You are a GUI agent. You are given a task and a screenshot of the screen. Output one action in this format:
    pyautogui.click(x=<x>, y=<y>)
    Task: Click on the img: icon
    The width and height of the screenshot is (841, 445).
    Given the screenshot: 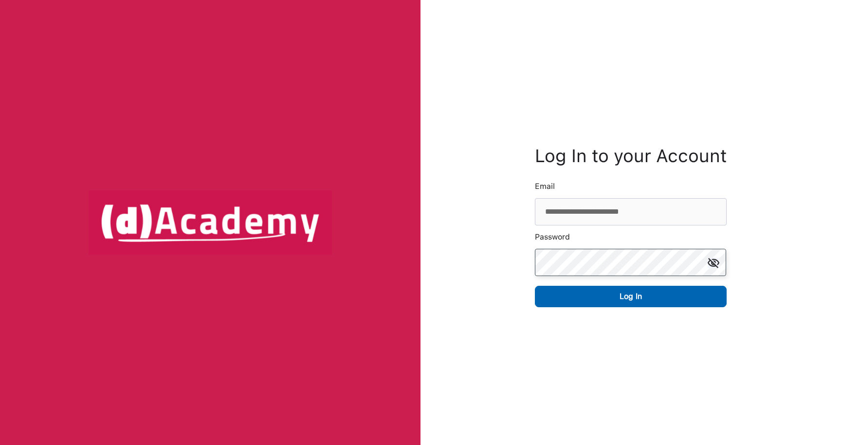 What is the action you would take?
    pyautogui.click(x=713, y=262)
    